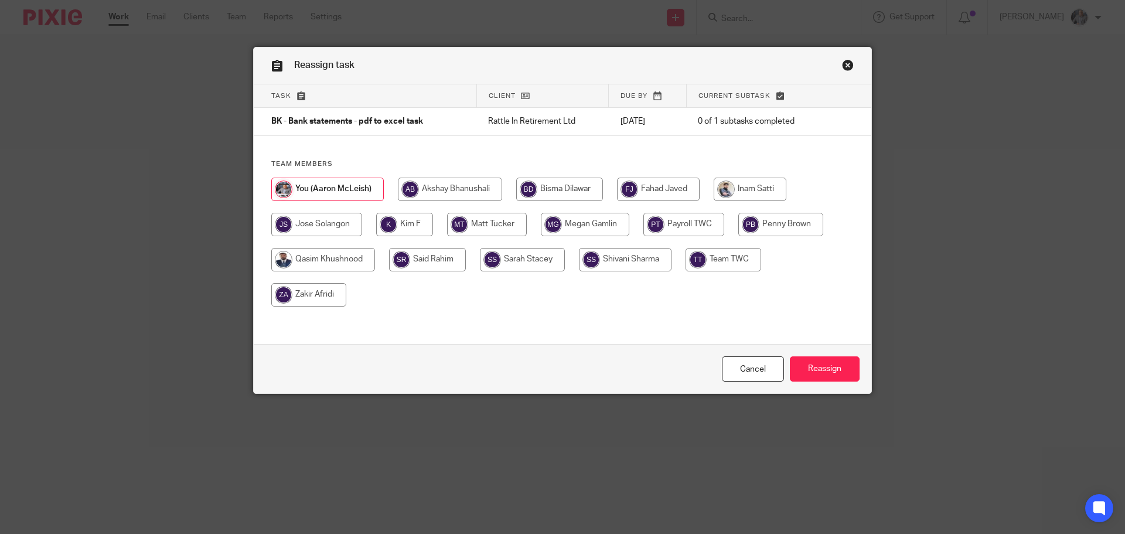 This screenshot has height=534, width=1125. I want to click on p: Rattle In Retirement Ltd, so click(542, 121).